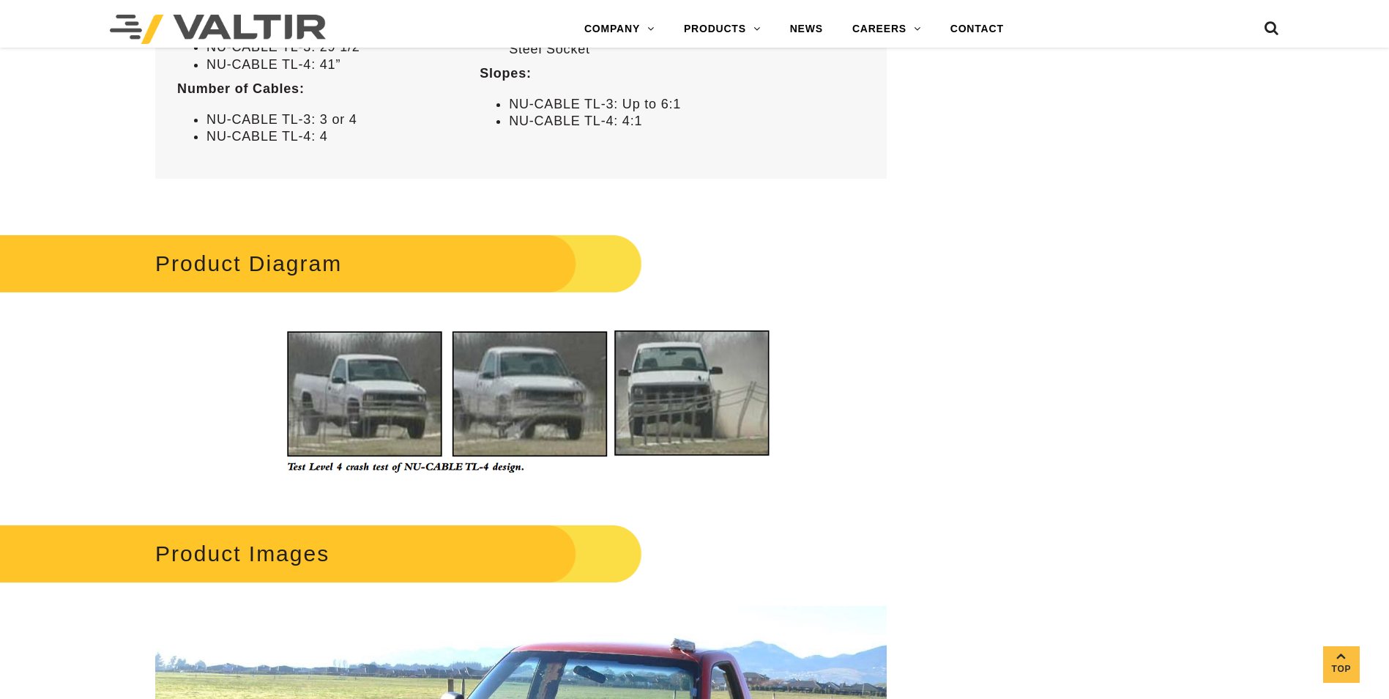  I want to click on a: PRODUCTS, so click(722, 29).